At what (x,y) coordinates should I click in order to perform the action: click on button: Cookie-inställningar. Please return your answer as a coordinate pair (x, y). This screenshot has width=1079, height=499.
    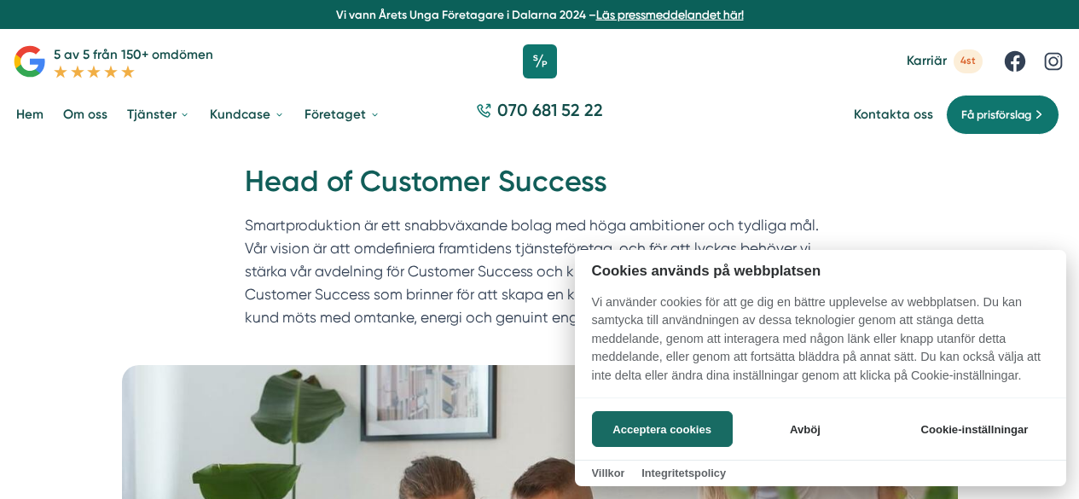
    Looking at the image, I should click on (974, 429).